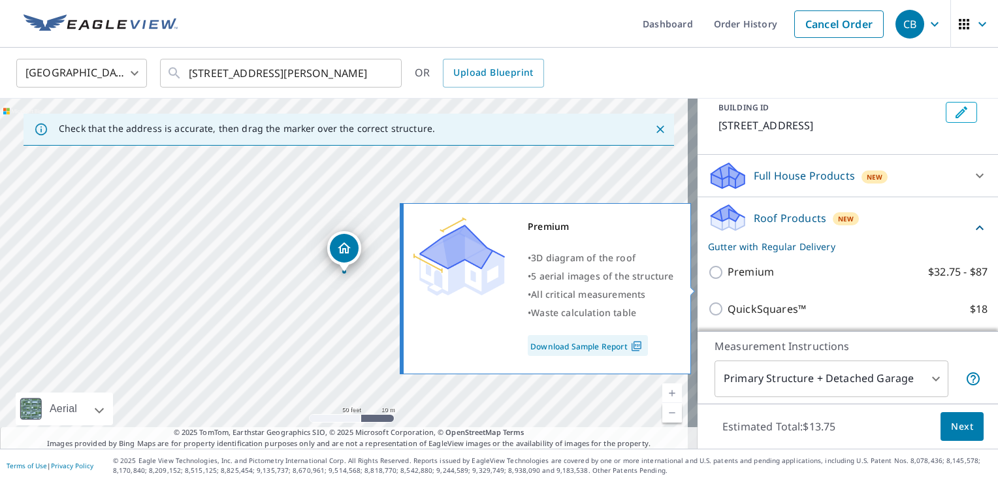 The height and width of the screenshot is (482, 998). What do you see at coordinates (832, 379) in the screenshot?
I see `div: Primary Structure + Detached Garage` at bounding box center [832, 379].